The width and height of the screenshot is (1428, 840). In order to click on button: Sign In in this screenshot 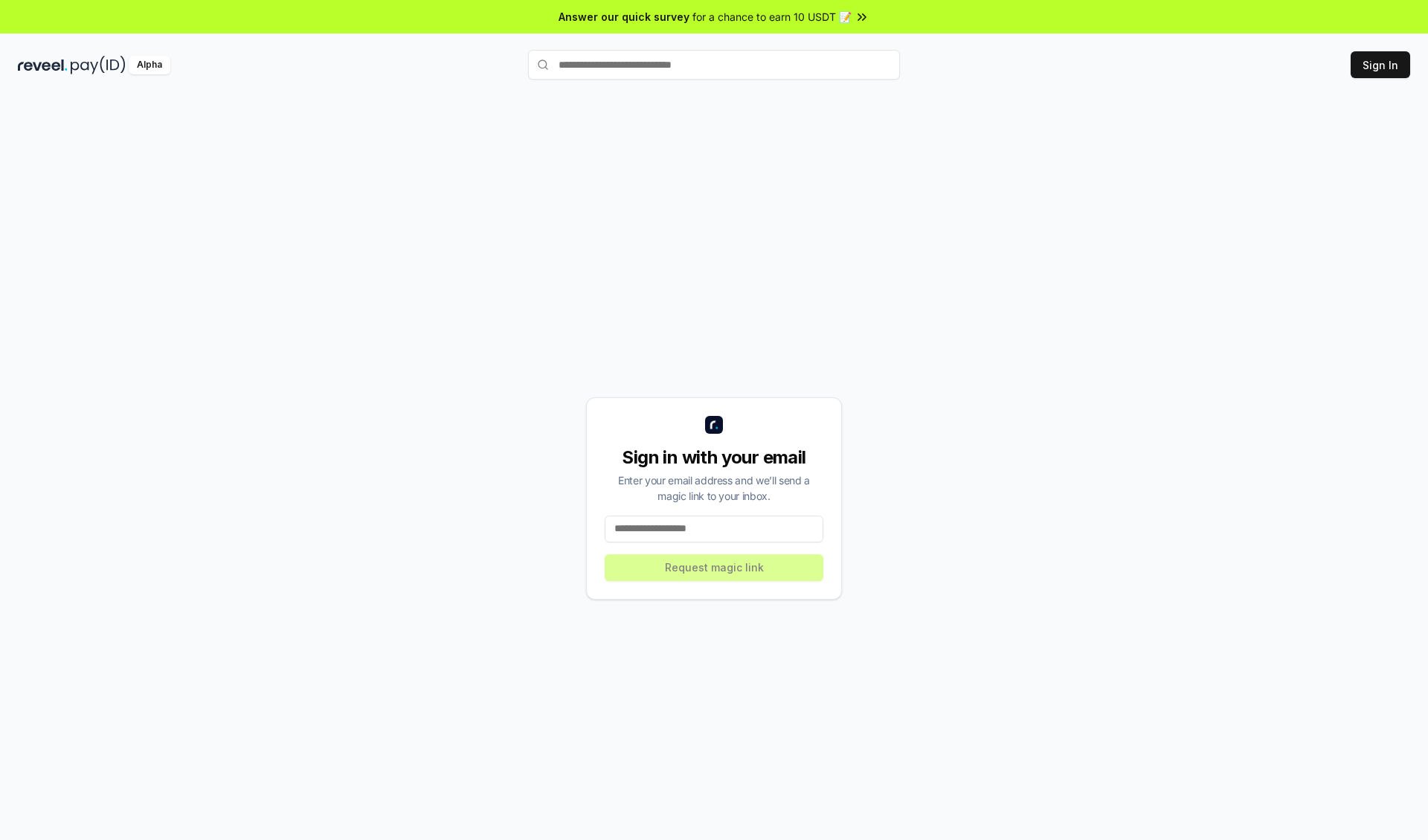, I will do `click(1381, 65)`.